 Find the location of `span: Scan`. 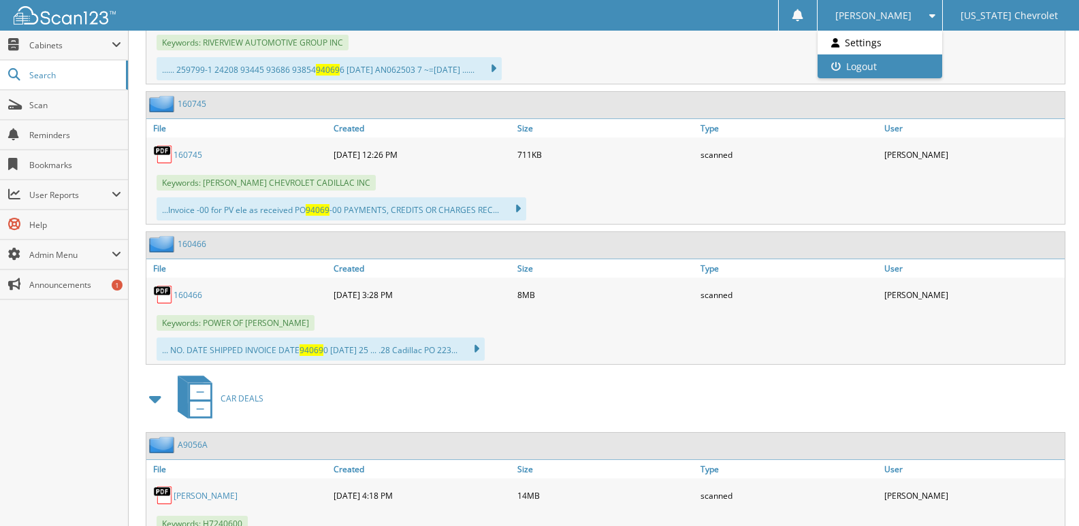

span: Scan is located at coordinates (75, 105).